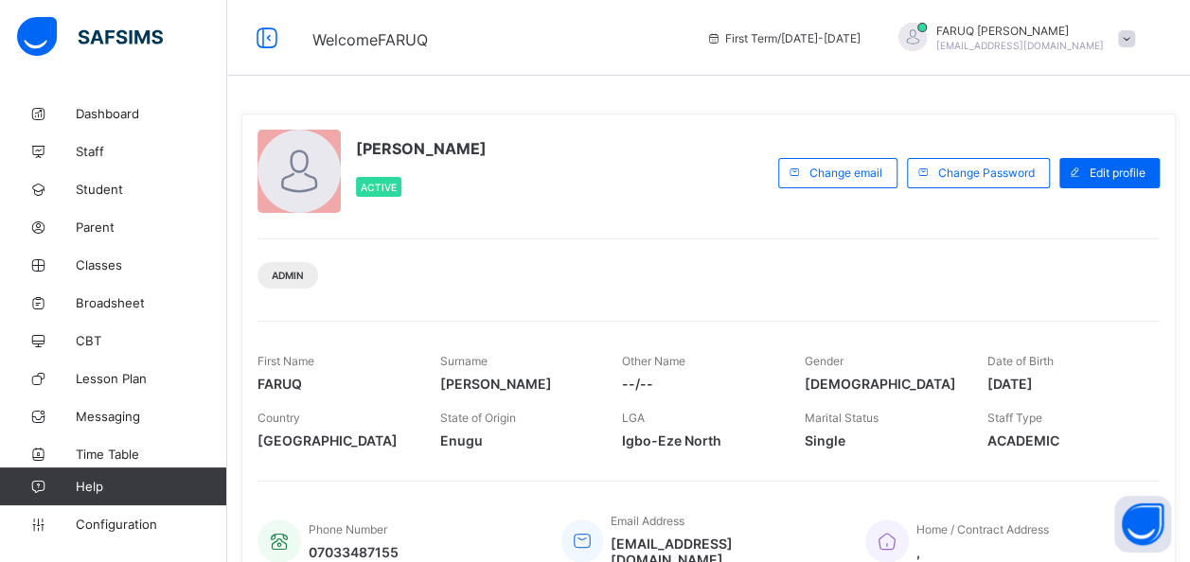 The width and height of the screenshot is (1190, 562). Describe the element at coordinates (151, 417) in the screenshot. I see `span: Messaging` at that location.